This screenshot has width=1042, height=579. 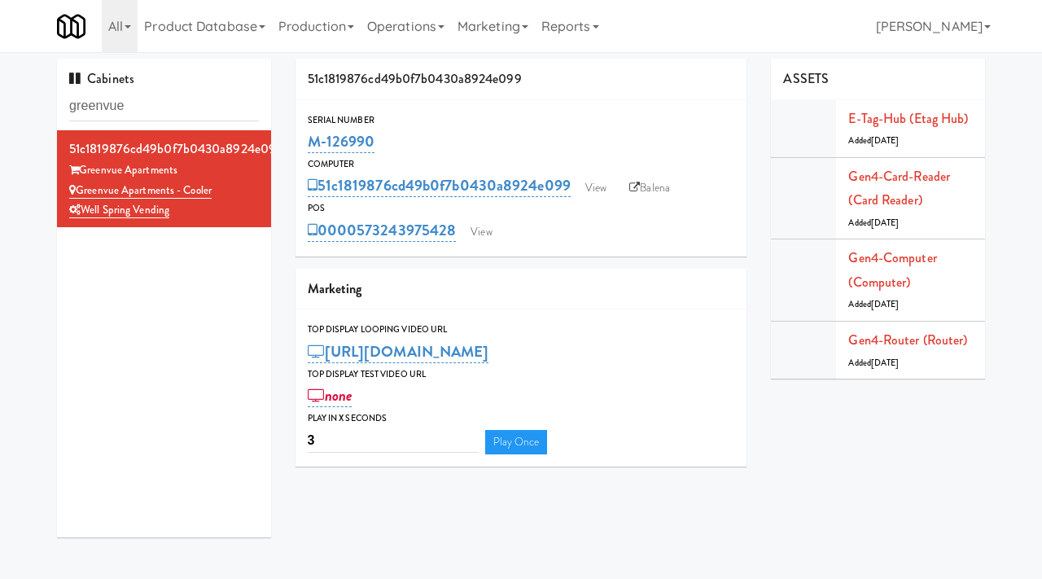 What do you see at coordinates (521, 374) in the screenshot?
I see `div: Top Display Test Video Url` at bounding box center [521, 374].